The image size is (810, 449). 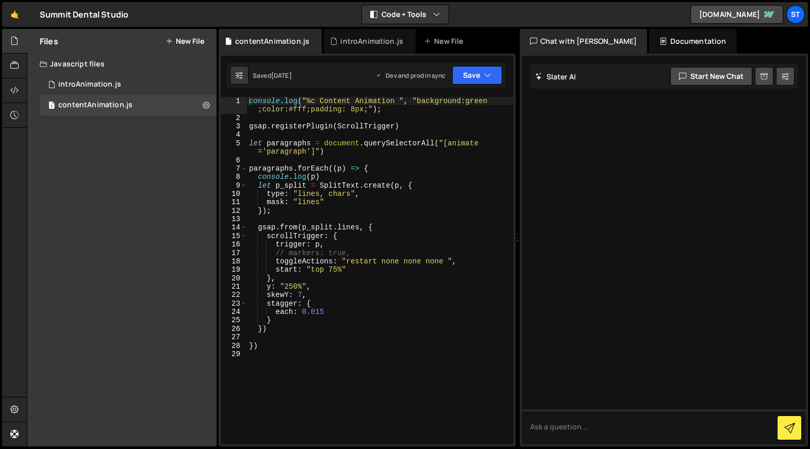 I want to click on div: New File, so click(x=446, y=41).